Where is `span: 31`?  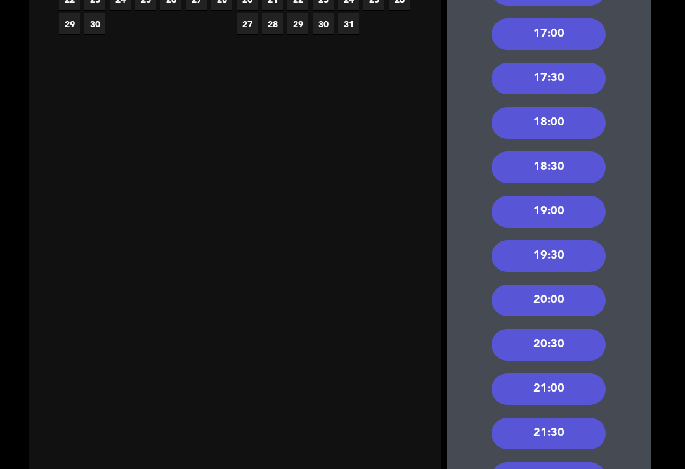
span: 31 is located at coordinates (348, 23).